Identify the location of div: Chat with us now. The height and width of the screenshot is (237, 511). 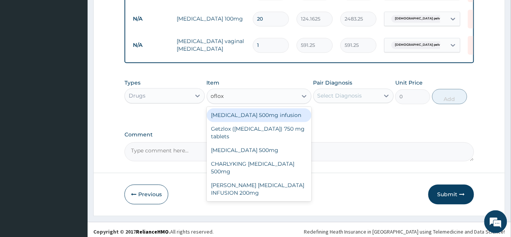
(84, 48).